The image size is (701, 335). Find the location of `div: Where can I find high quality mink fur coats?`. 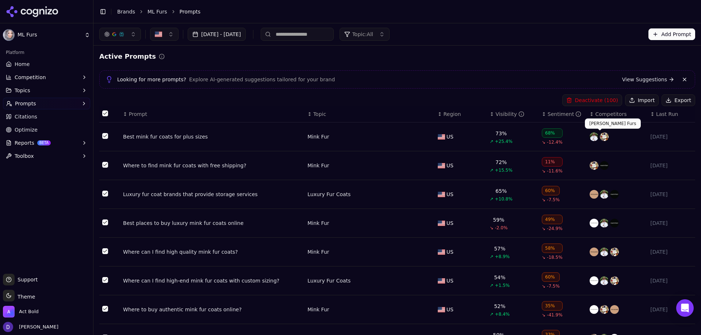

div: Where can I find high quality mink fur coats? is located at coordinates (212, 252).